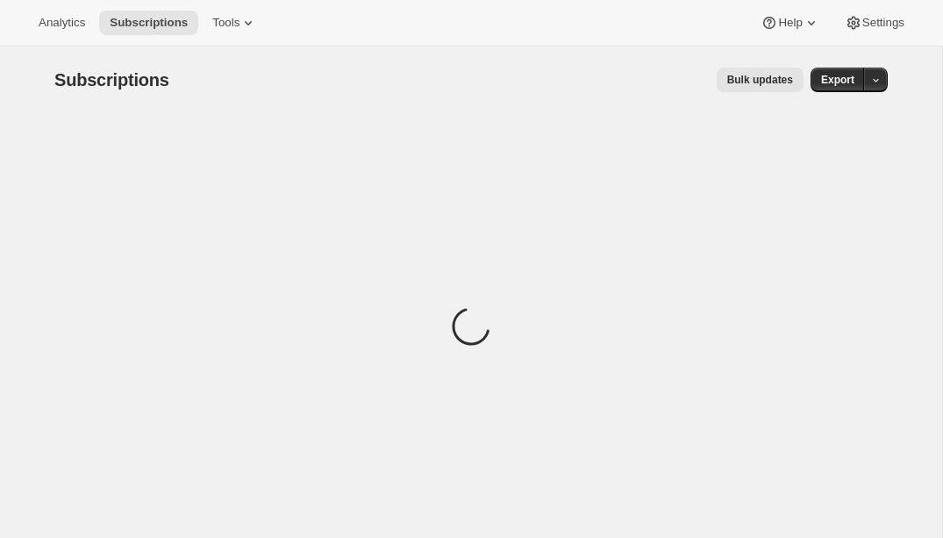  I want to click on button: Export, so click(838, 80).